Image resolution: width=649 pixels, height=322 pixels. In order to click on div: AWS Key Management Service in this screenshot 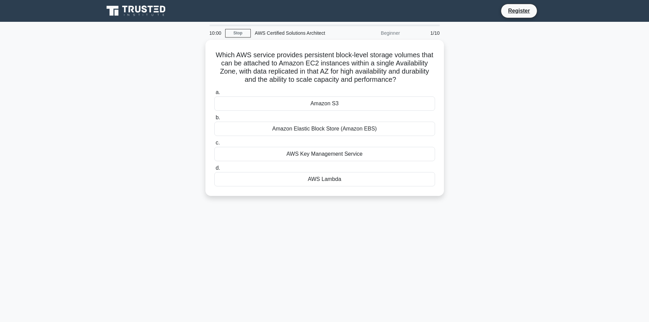, I will do `click(325, 154)`.